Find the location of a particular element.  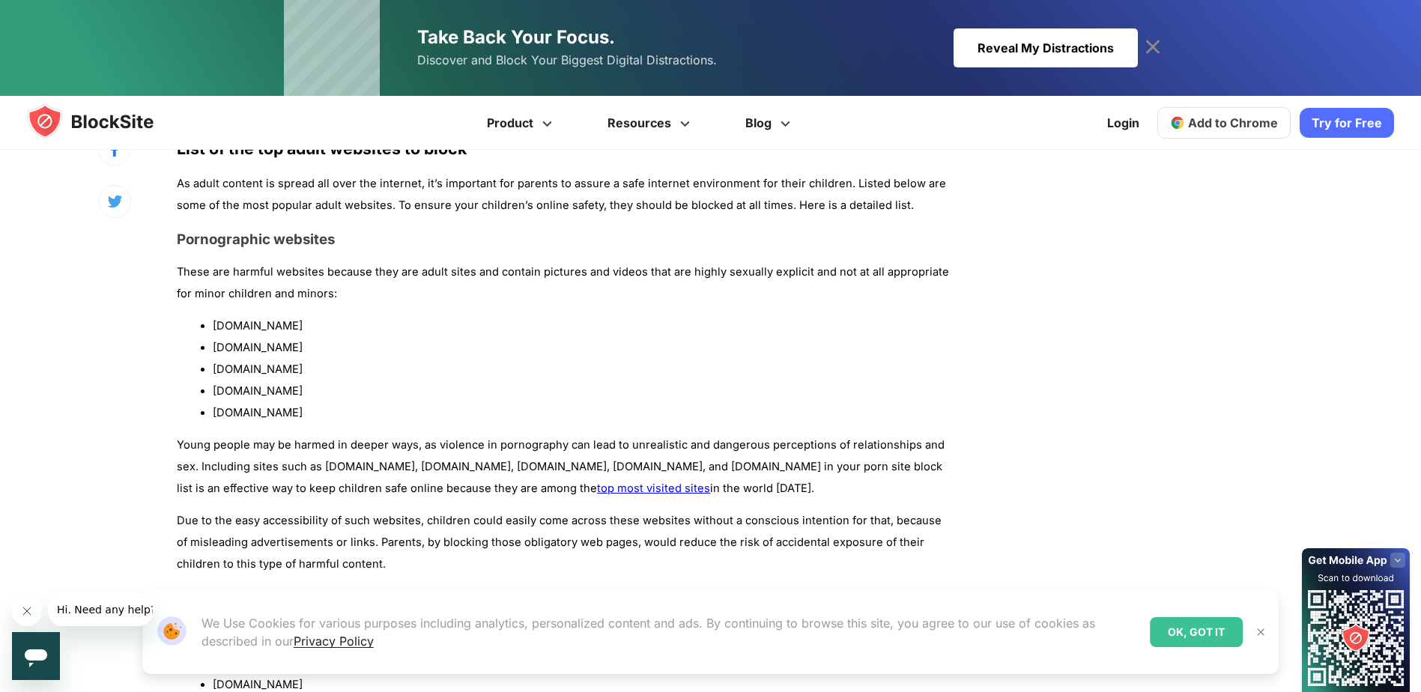

button: Close is located at coordinates (1261, 632).